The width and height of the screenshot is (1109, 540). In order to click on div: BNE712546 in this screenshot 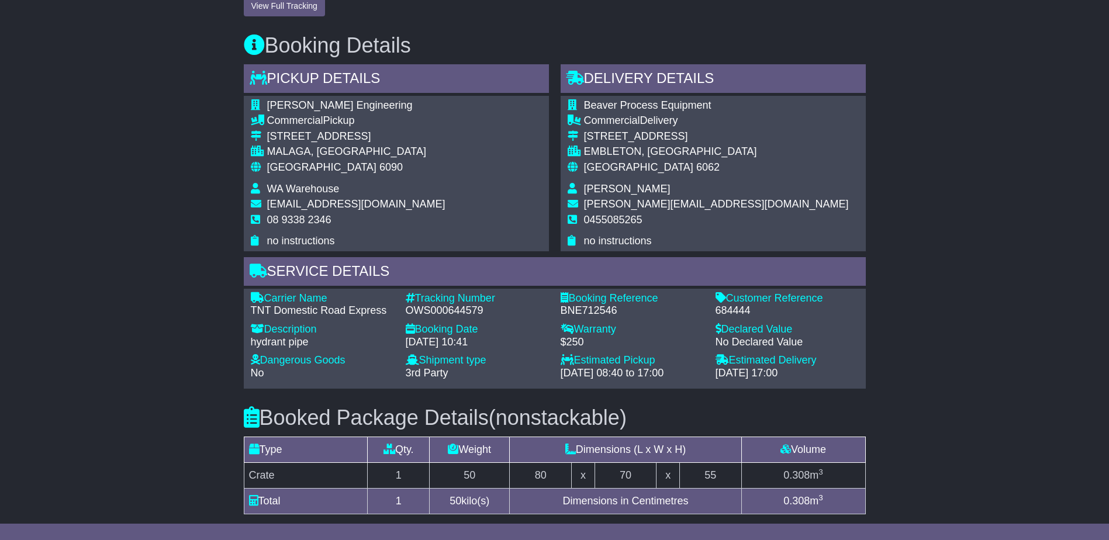, I will do `click(632, 311)`.